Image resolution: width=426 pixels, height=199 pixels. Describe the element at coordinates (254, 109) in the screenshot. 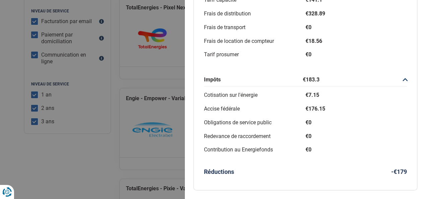

I see `div: Accise fédérale` at that location.